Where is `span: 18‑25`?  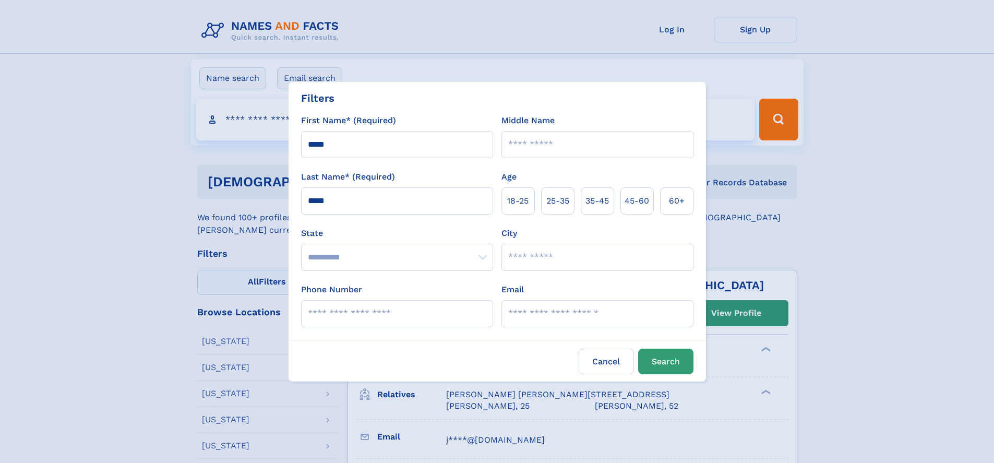
span: 18‑25 is located at coordinates (518, 201).